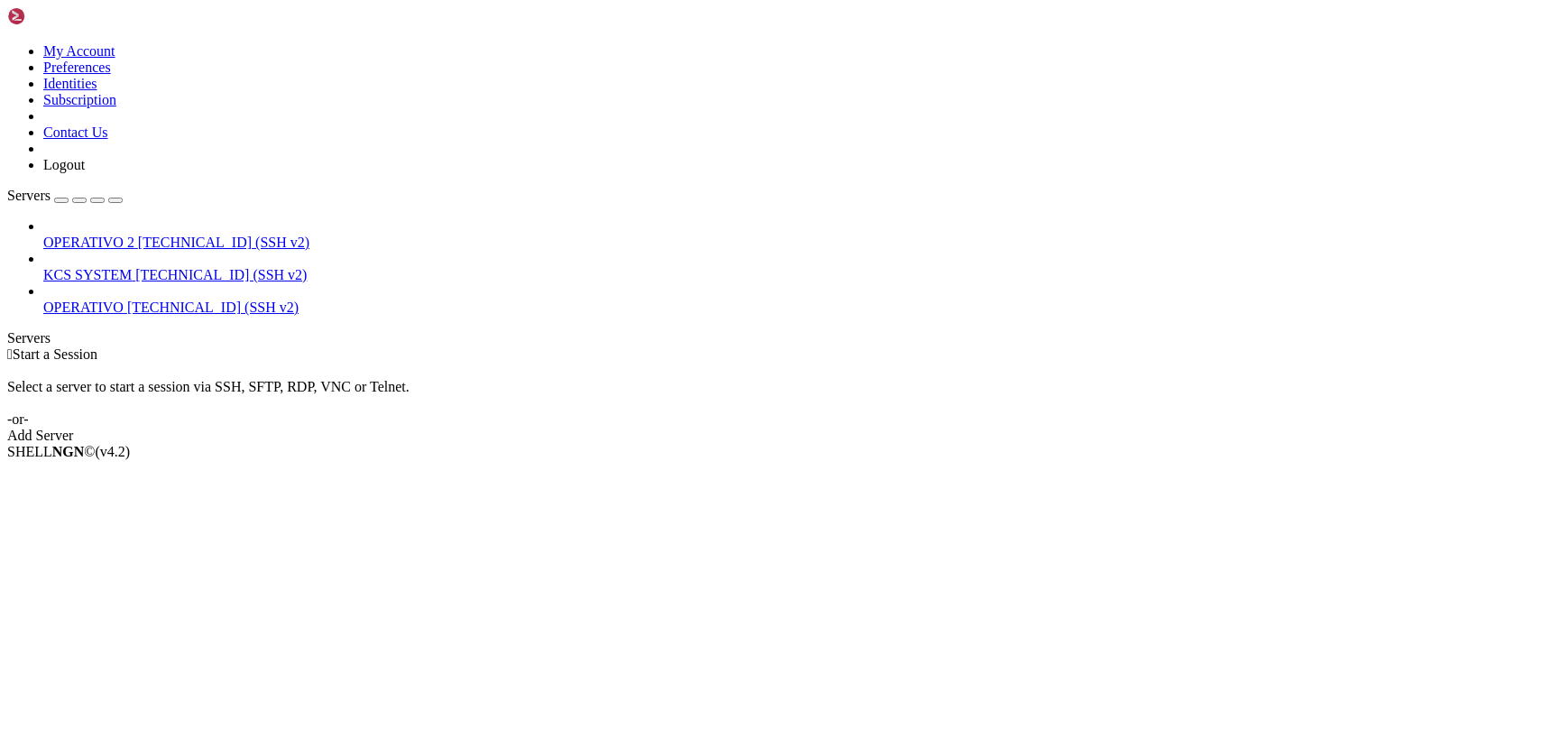 This screenshot has width=1547, height=729. Describe the element at coordinates (79, 99) in the screenshot. I see `a: Subscription` at that location.